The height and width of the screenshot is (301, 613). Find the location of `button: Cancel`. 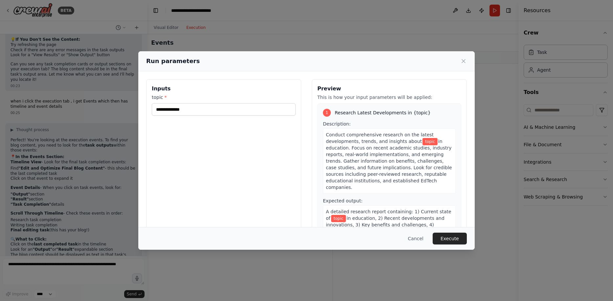

button: Cancel is located at coordinates (416, 238).